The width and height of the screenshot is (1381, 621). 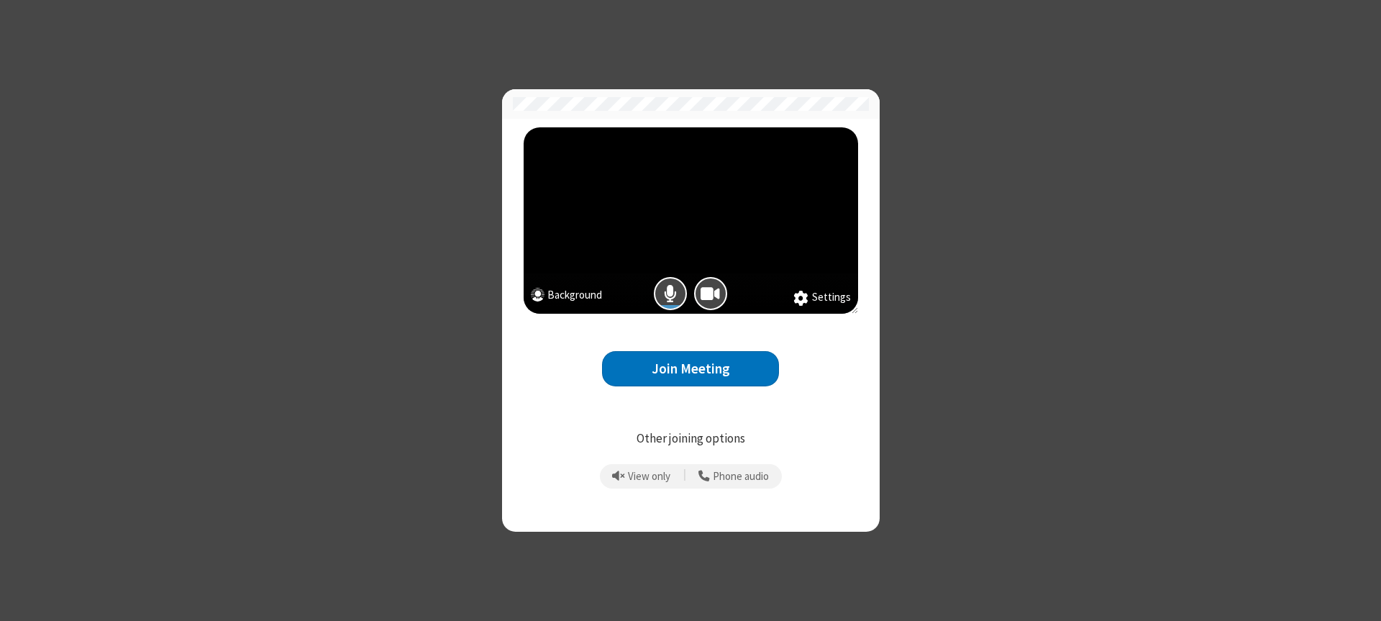 What do you see at coordinates (690, 439) in the screenshot?
I see `p: Other joining options` at bounding box center [690, 439].